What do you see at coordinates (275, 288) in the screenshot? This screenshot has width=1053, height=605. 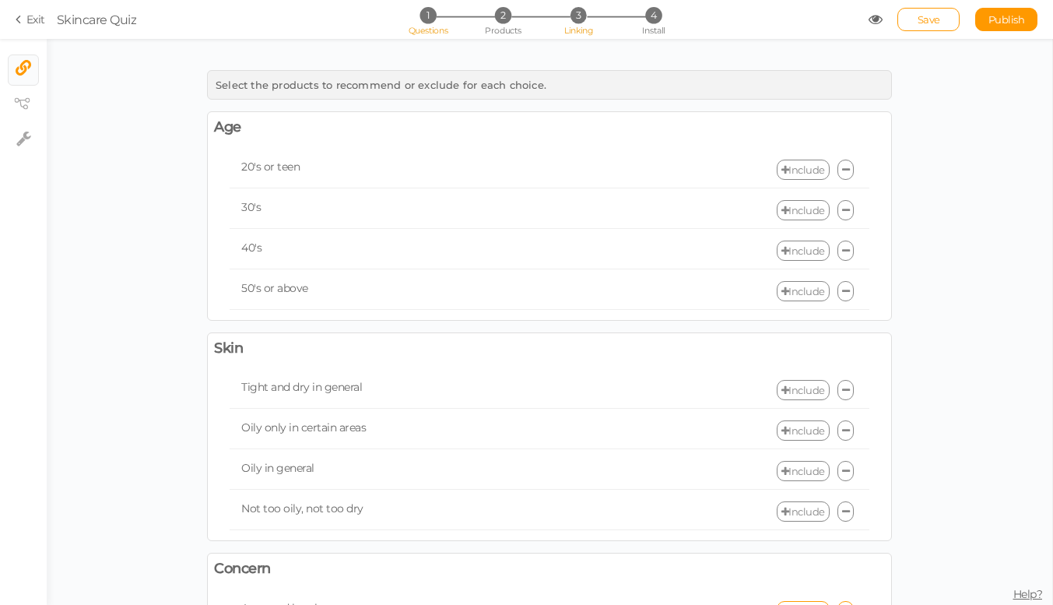 I see `span: 50's or above` at bounding box center [275, 288].